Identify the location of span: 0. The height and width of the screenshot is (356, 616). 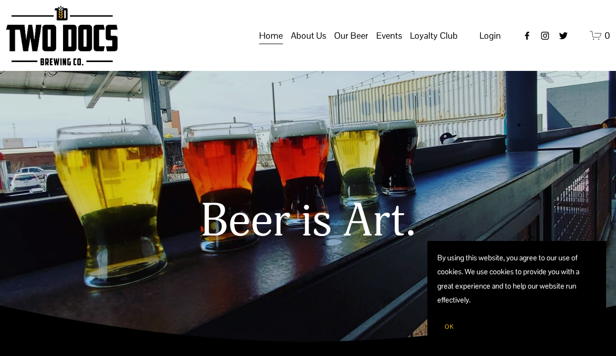
(607, 35).